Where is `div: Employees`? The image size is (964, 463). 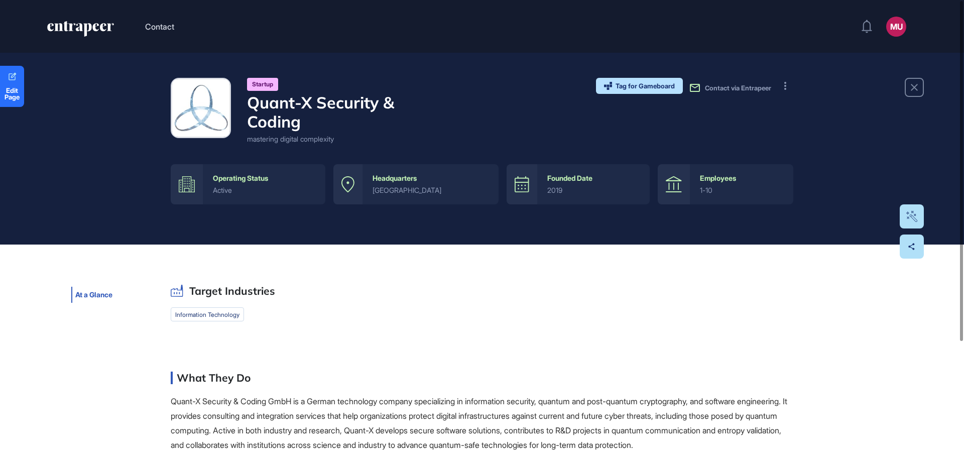
div: Employees is located at coordinates (718, 178).